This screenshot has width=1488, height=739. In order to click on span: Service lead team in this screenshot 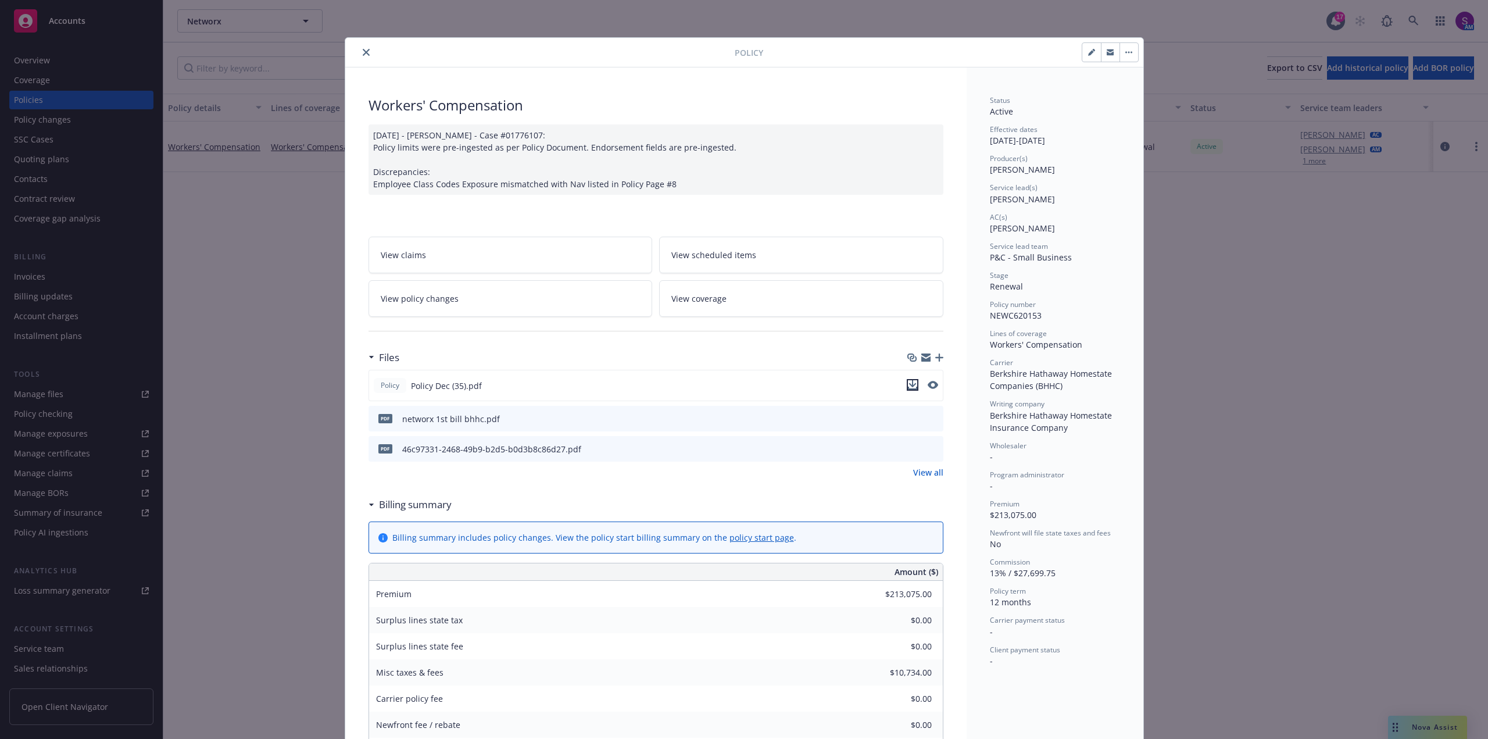, I will do `click(1019, 246)`.